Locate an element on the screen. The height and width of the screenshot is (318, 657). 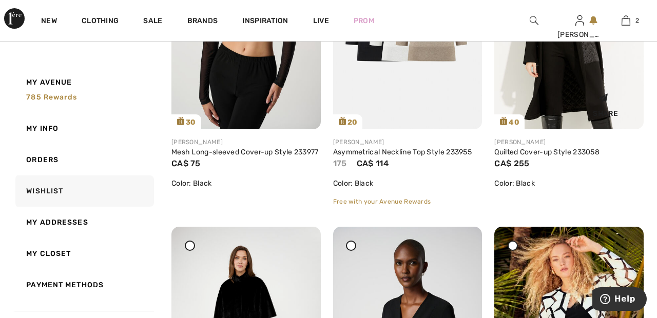
span: CA$ 255 is located at coordinates (512, 163).